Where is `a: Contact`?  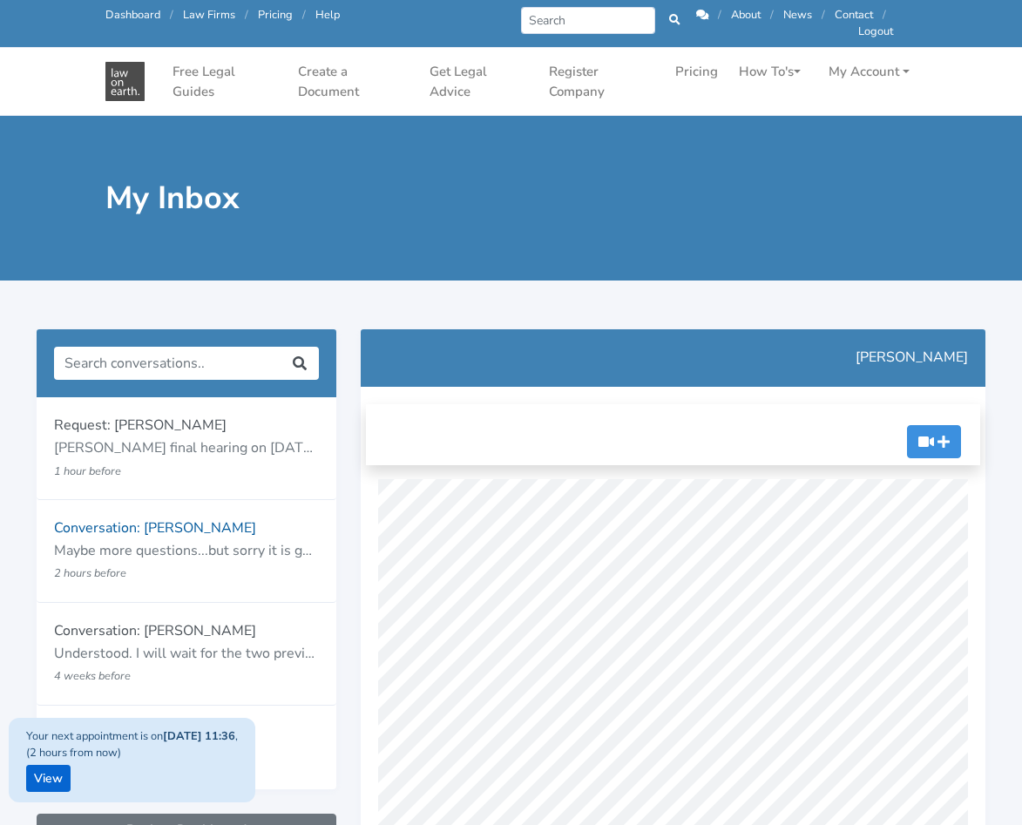 a: Contact is located at coordinates (854, 15).